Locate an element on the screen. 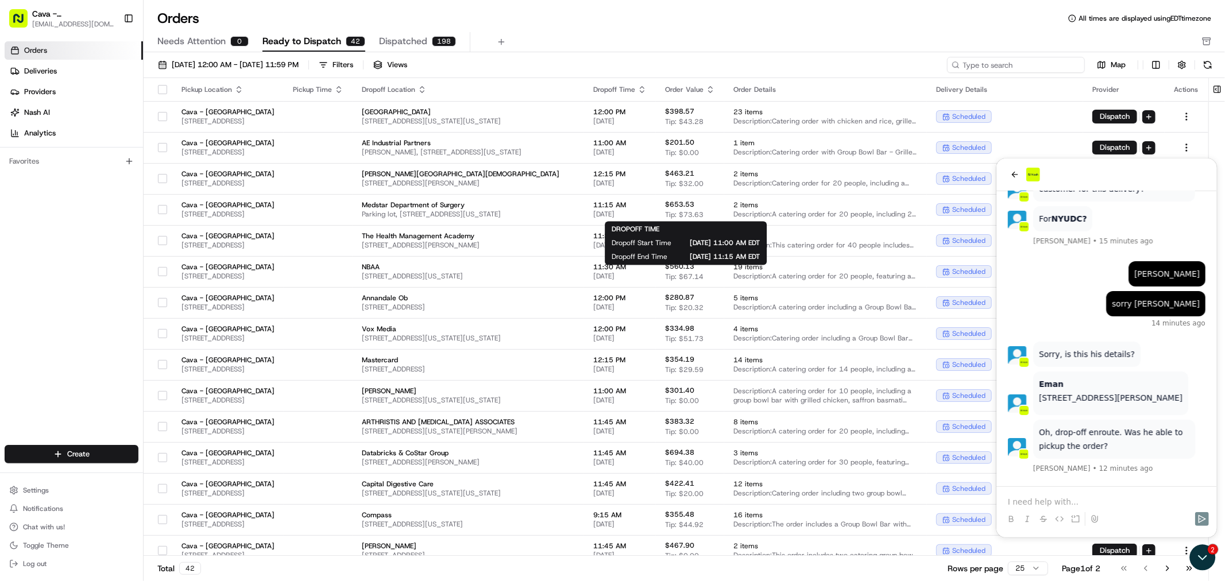 Image resolution: width=1225 pixels, height=581 pixels. img: Liam S. is located at coordinates (21, 61).